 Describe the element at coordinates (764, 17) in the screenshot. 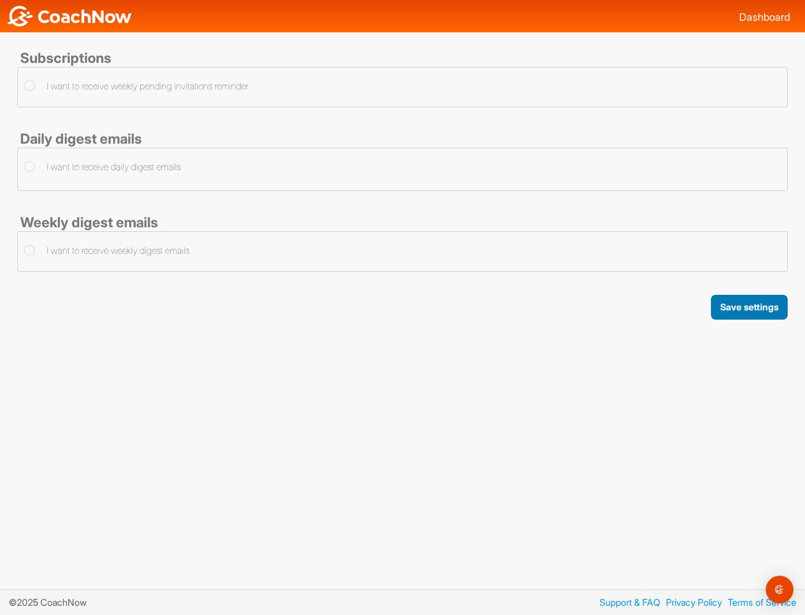

I see `a: Dashboard` at that location.